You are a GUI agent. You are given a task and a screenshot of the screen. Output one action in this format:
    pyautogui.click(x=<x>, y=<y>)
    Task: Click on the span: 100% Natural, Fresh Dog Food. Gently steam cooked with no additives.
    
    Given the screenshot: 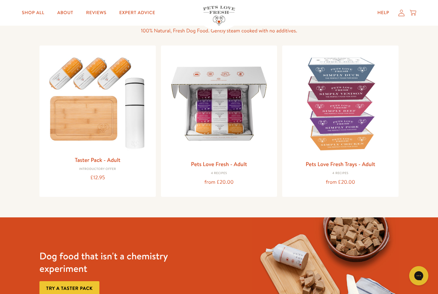 What is the action you would take?
    pyautogui.click(x=219, y=31)
    